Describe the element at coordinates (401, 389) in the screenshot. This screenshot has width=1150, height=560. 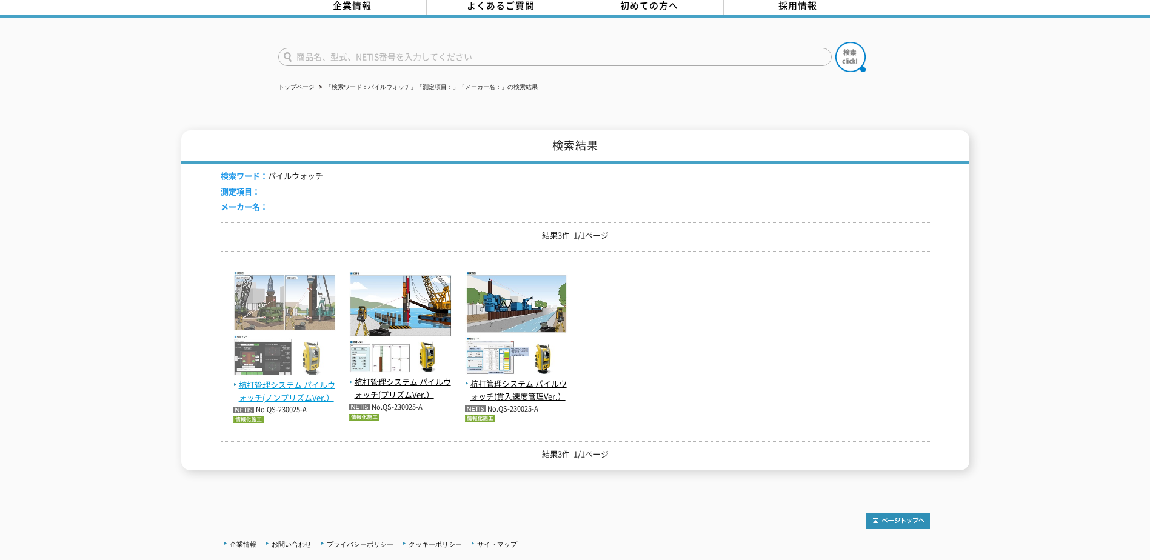
I see `span: 杭打管理システム パイルウォッチ(プリズムVer.）` at that location.